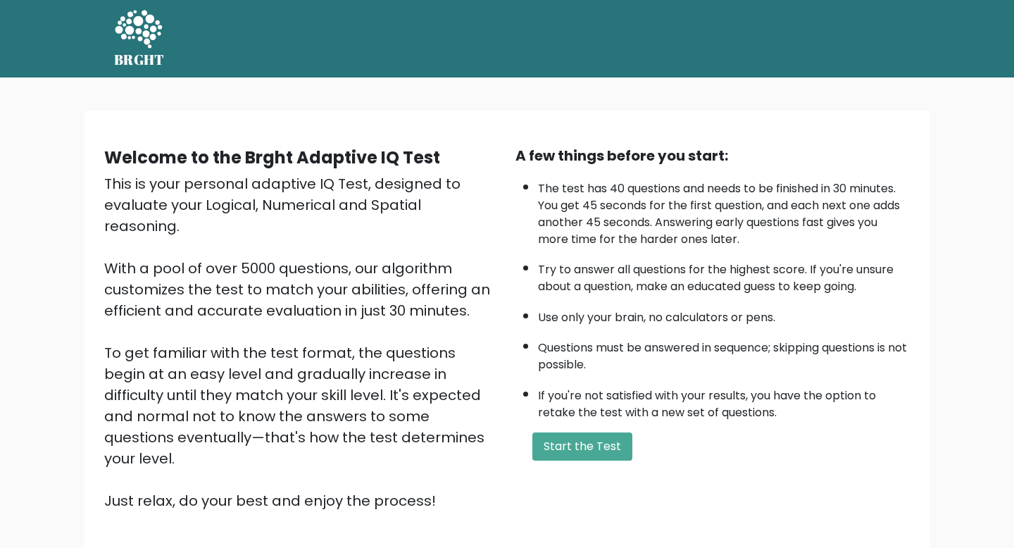  What do you see at coordinates (724, 401) in the screenshot?
I see `li: If you're not satisfied with your results, you have the option to retake the test with a new set ...` at bounding box center [724, 401].